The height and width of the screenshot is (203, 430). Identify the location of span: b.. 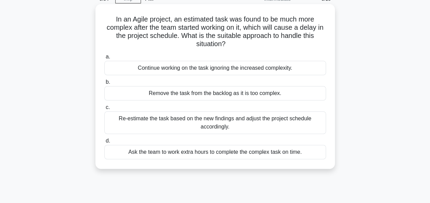
(108, 82).